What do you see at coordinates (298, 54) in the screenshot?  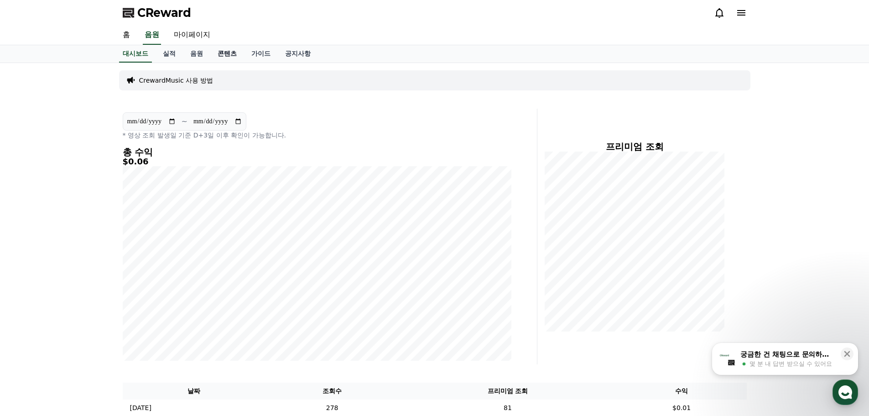 I see `a: 공지사항` at bounding box center [298, 54].